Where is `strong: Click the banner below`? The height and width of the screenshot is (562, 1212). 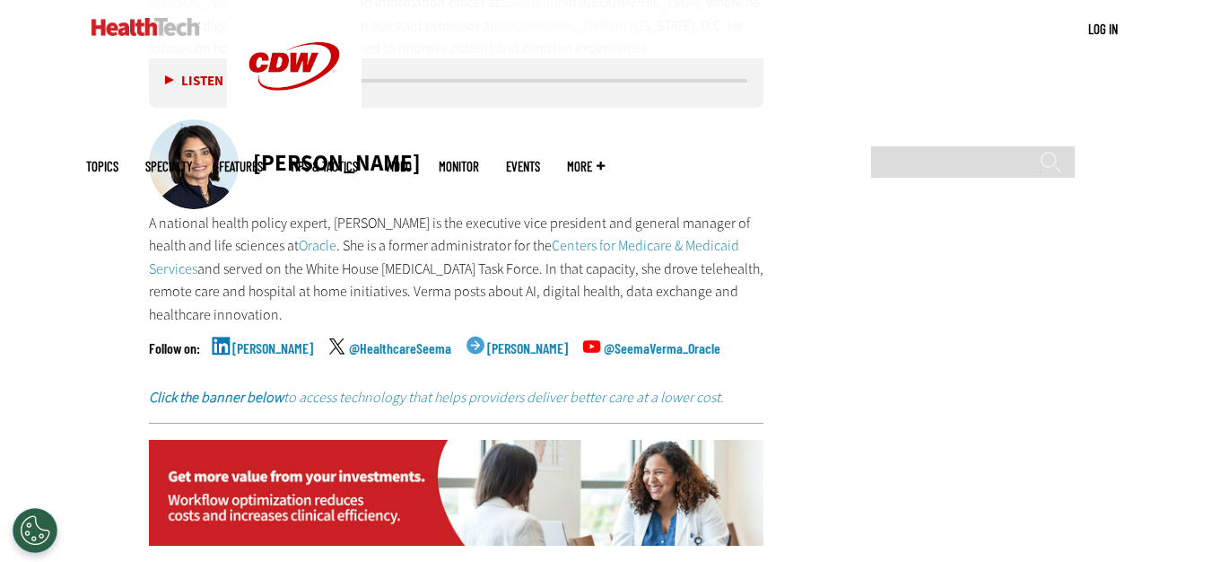
strong: Click the banner below is located at coordinates (216, 397).